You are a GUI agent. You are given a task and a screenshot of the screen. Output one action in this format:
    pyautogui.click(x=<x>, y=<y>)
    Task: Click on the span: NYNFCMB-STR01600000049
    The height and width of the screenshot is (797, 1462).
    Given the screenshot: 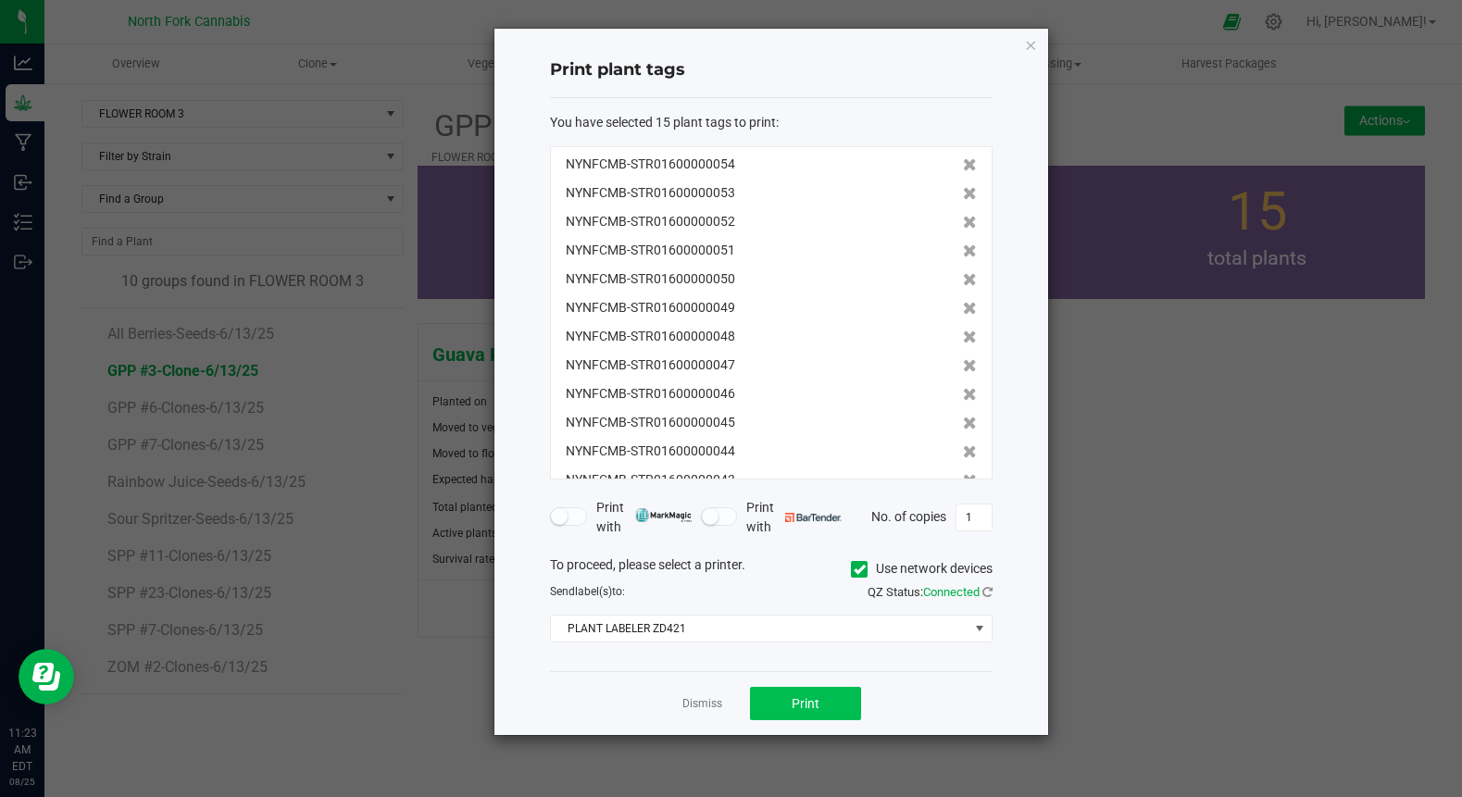 What is the action you would take?
    pyautogui.click(x=650, y=307)
    